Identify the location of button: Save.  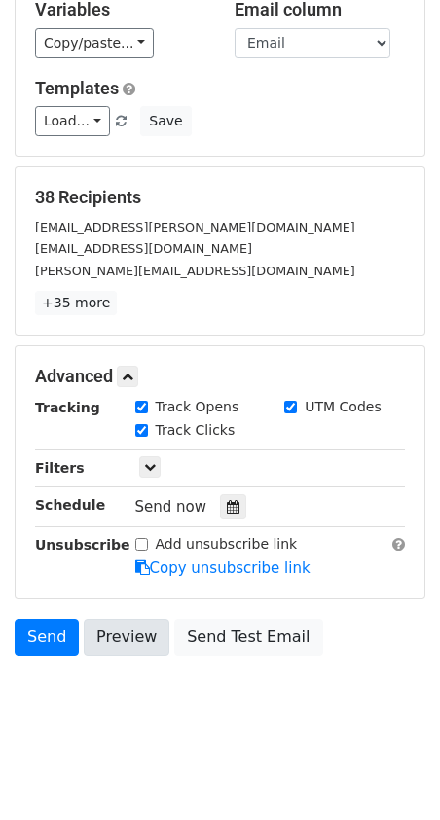
(165, 121).